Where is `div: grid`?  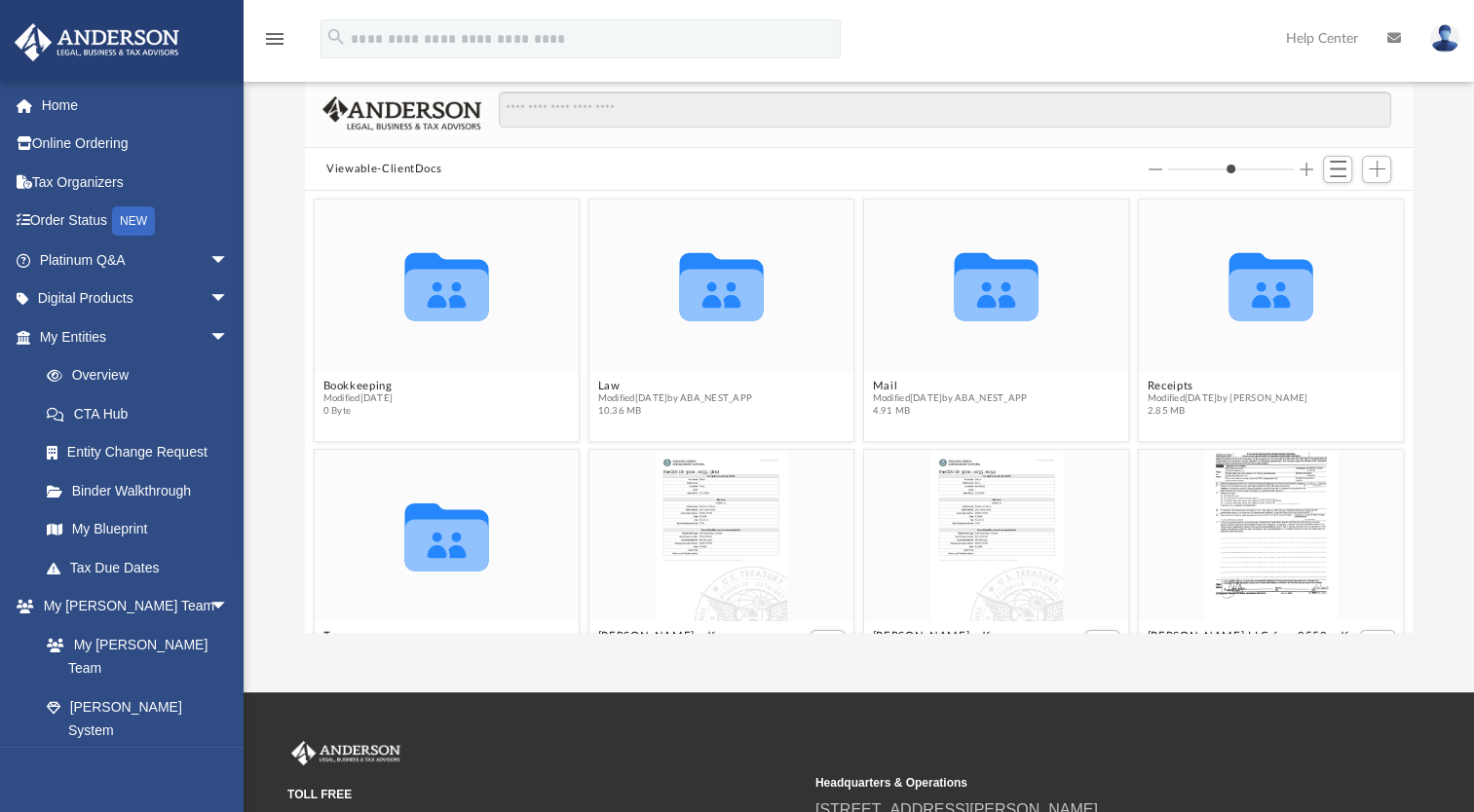
div: grid is located at coordinates (859, 411).